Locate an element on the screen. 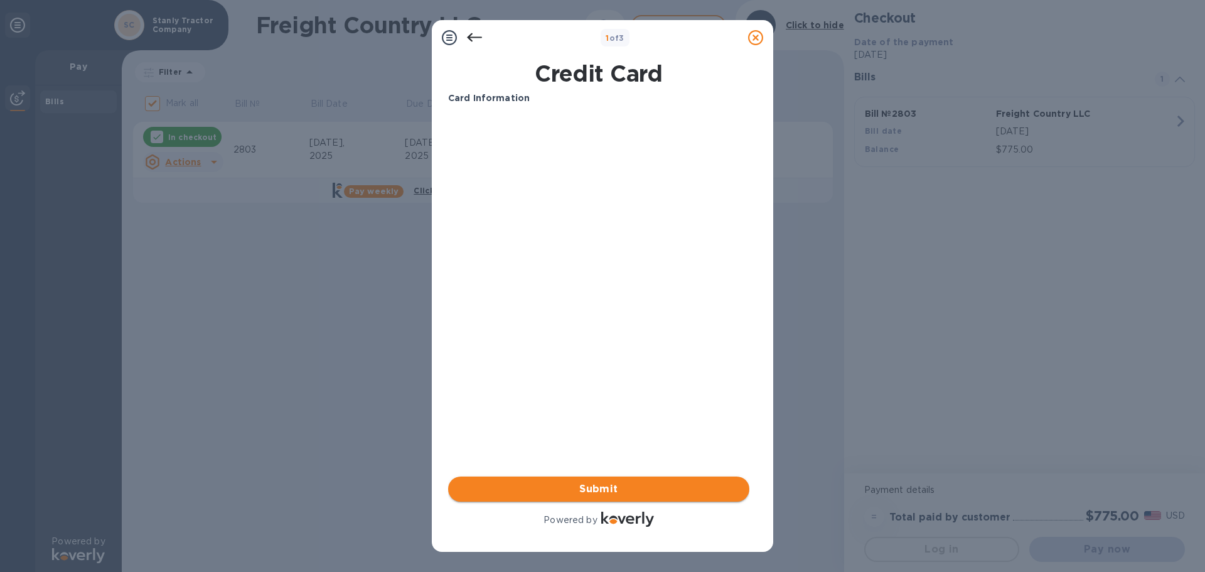 Image resolution: width=1205 pixels, height=572 pixels. button: Submit is located at coordinates (598, 489).